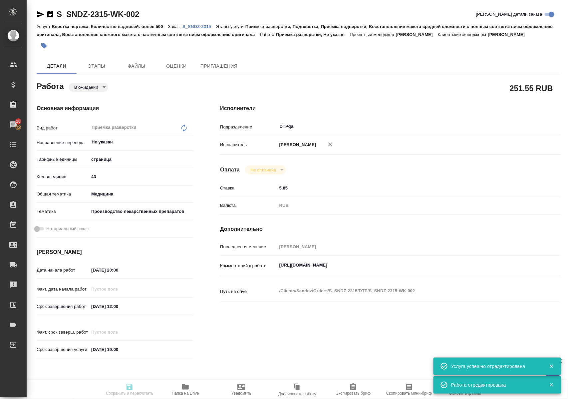 The image size is (568, 399). Describe the element at coordinates (141, 159) in the screenshot. I see `div: страница` at that location.